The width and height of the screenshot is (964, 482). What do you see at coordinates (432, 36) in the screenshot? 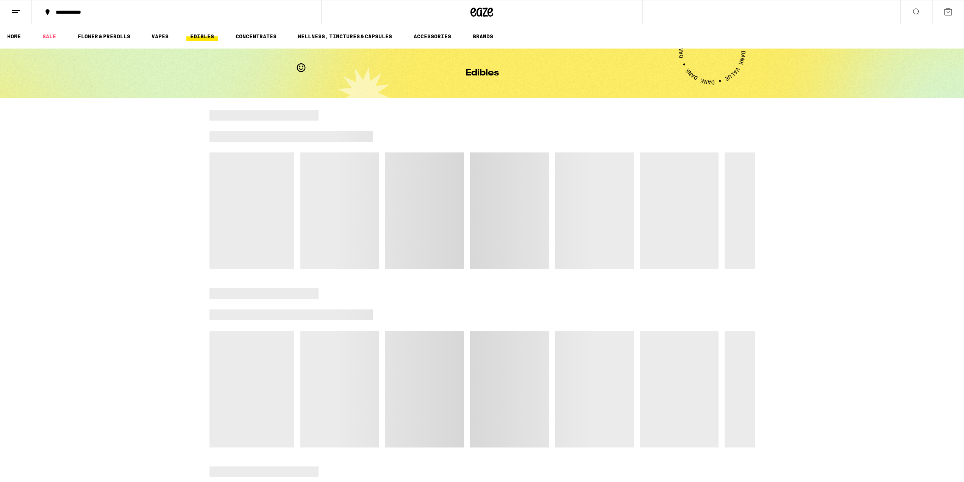
I see `a: ACCESSORIES` at bounding box center [432, 36].